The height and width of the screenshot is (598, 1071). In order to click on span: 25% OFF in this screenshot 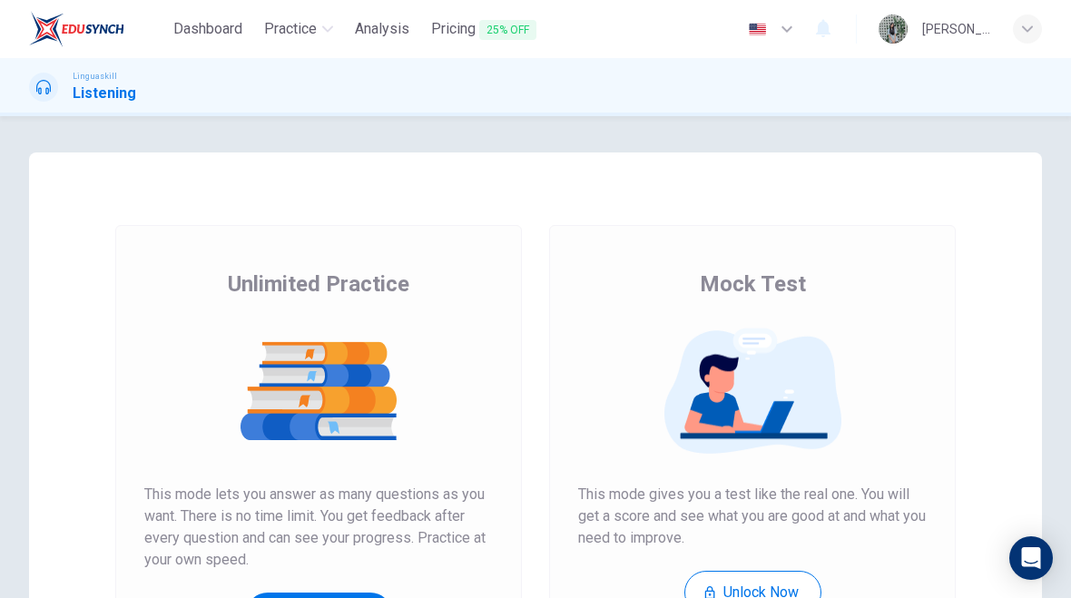, I will do `click(507, 30)`.